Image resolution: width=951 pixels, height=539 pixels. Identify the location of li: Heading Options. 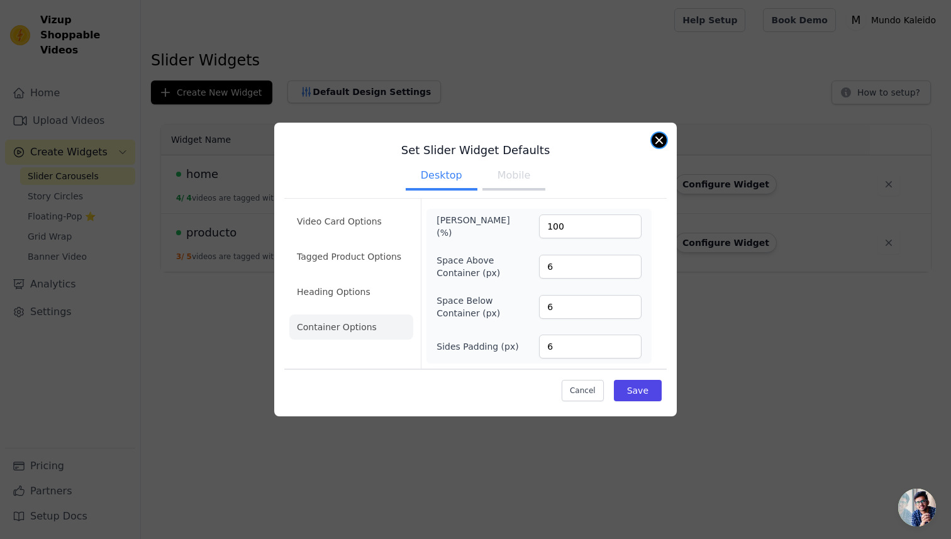
(351, 292).